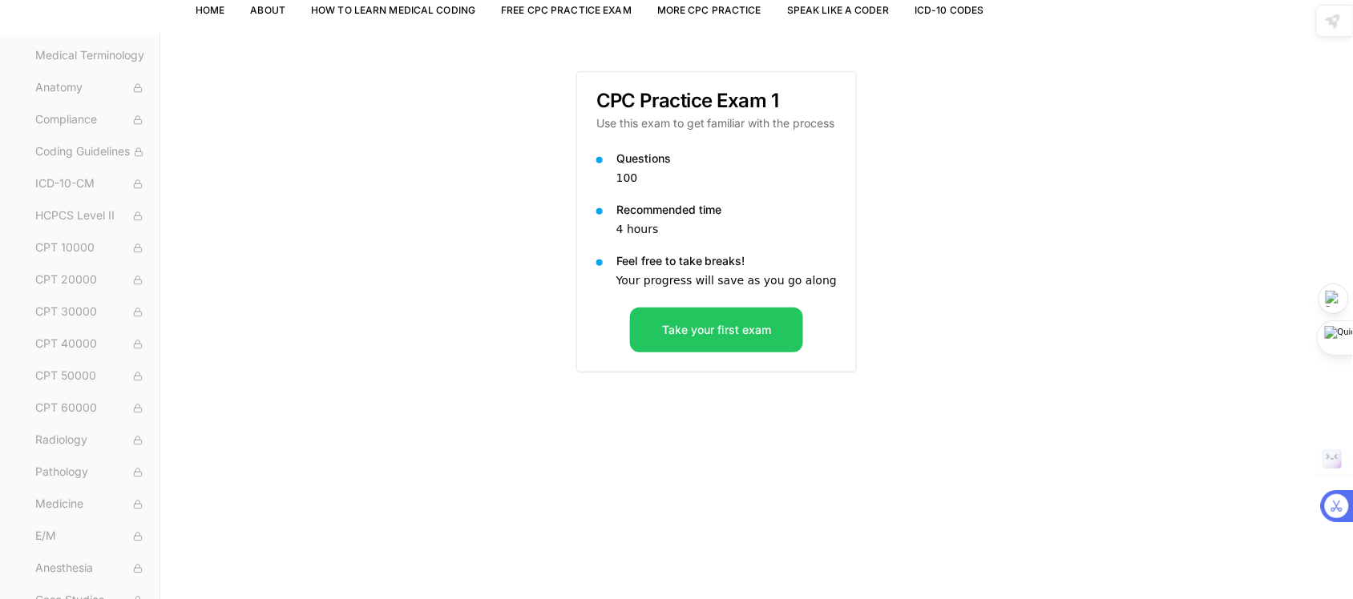 This screenshot has height=599, width=1353. What do you see at coordinates (91, 537) in the screenshot?
I see `span: E/M` at bounding box center [91, 537].